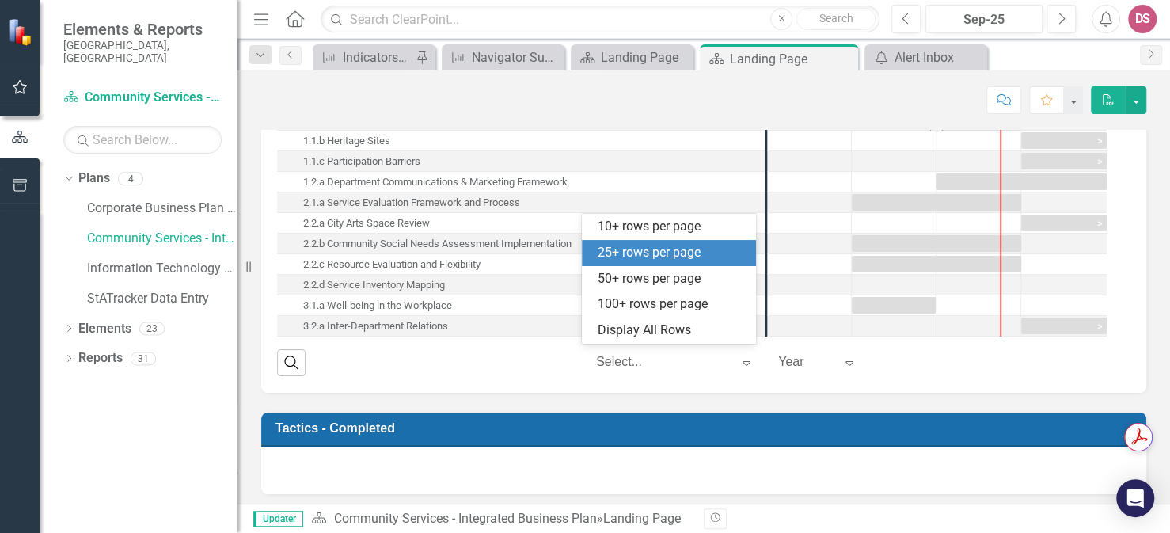  What do you see at coordinates (1142, 19) in the screenshot?
I see `button: DS` at bounding box center [1142, 19].